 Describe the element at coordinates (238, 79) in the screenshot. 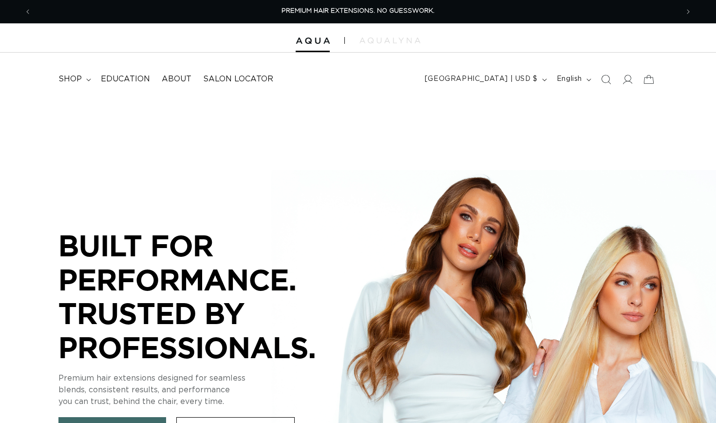

I see `span: Salon Locator` at that location.